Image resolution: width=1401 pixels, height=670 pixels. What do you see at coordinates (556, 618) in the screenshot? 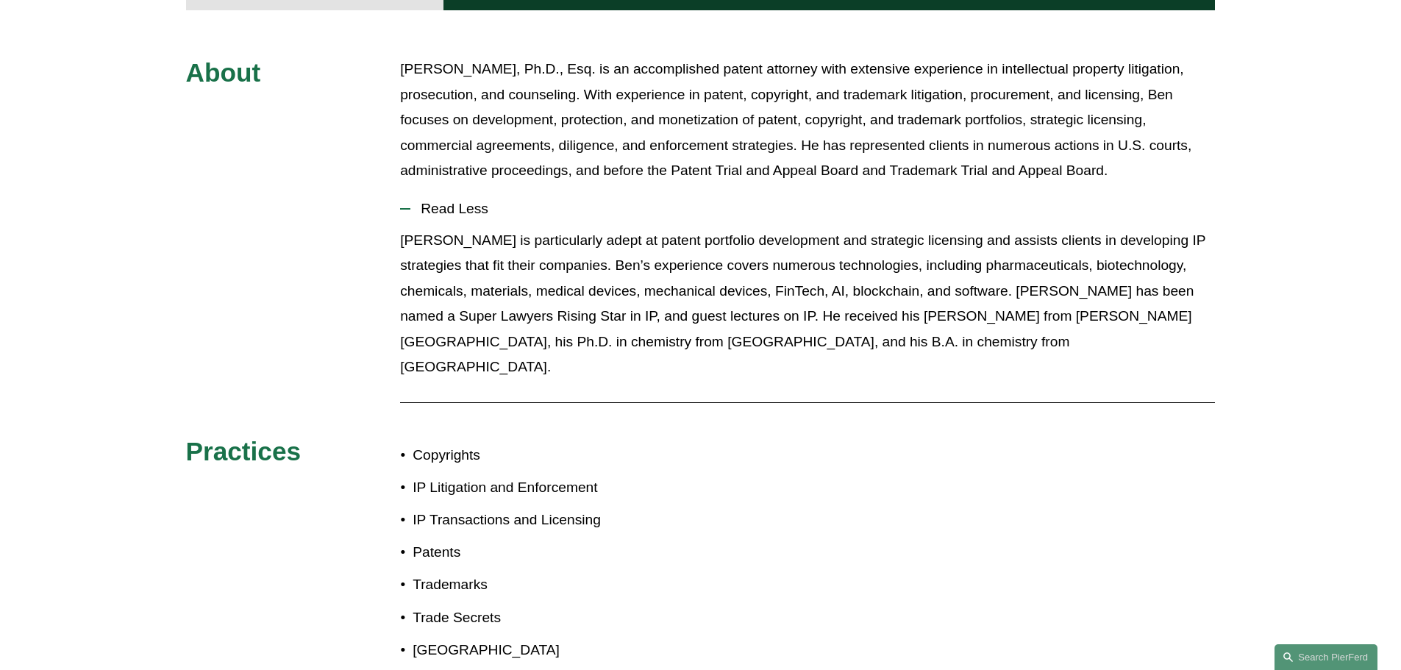
I see `p: Trade Secrets` at bounding box center [556, 618].